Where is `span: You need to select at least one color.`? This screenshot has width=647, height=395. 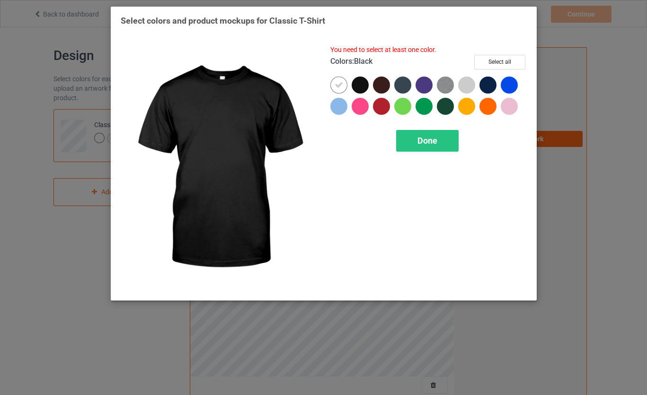
span: You need to select at least one color. is located at coordinates (383, 50).